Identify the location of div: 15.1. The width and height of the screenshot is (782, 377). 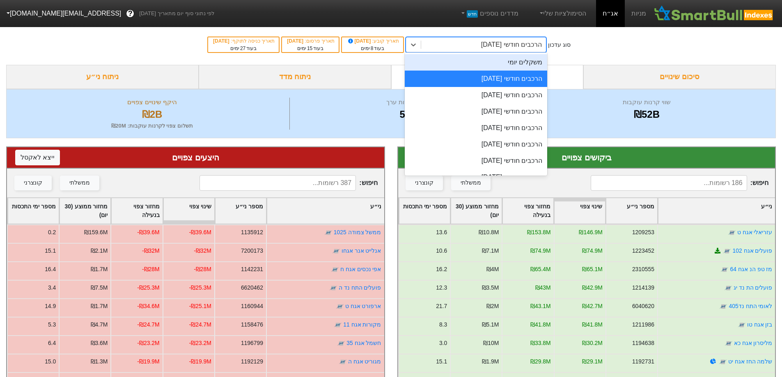
(50, 251).